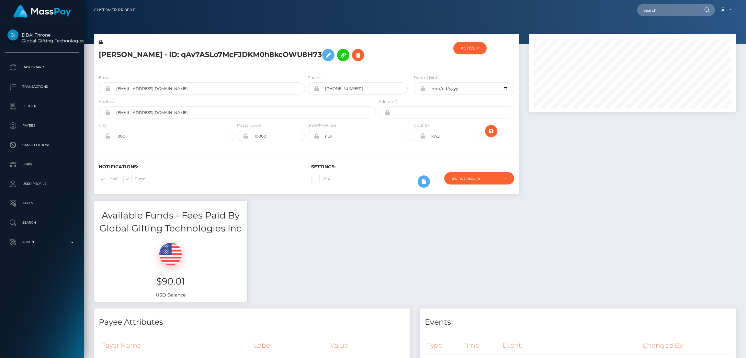 This screenshot has height=358, width=746. Describe the element at coordinates (42, 242) in the screenshot. I see `p: Admin` at that location.